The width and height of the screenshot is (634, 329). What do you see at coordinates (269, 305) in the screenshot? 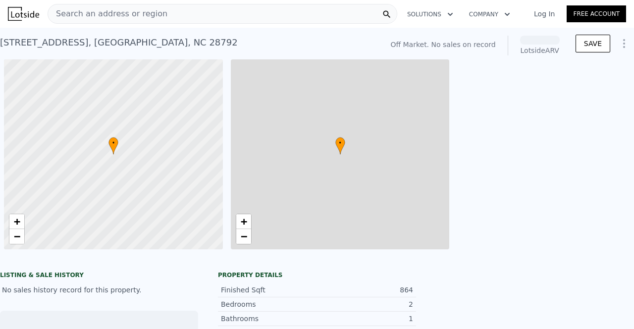
I see `div: Bedrooms` at bounding box center [269, 305].